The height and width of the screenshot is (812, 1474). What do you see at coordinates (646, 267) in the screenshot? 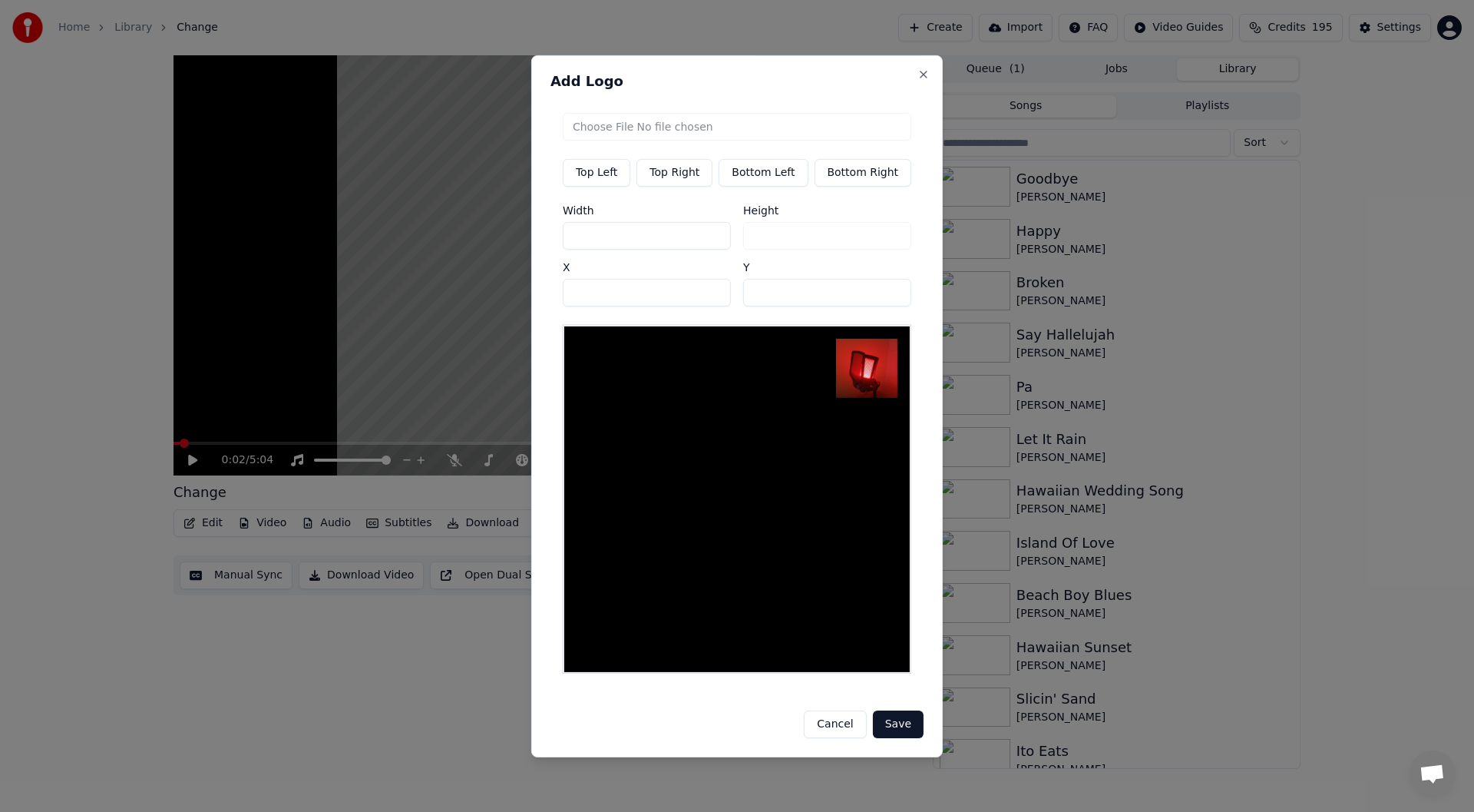
I see `label: X` at bounding box center [646, 267].